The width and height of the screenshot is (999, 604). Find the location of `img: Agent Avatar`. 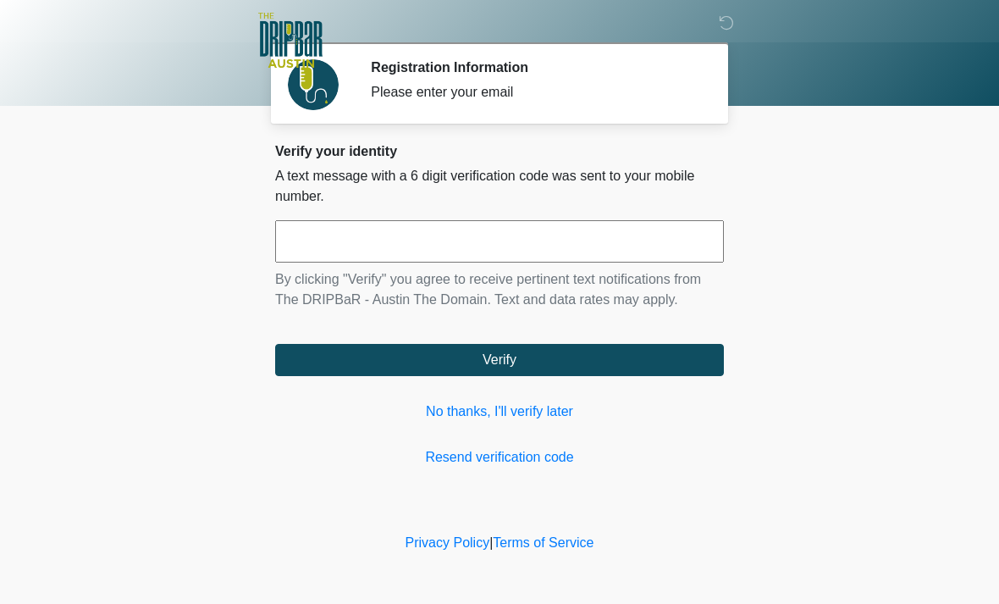

img: Agent Avatar is located at coordinates (313, 85).